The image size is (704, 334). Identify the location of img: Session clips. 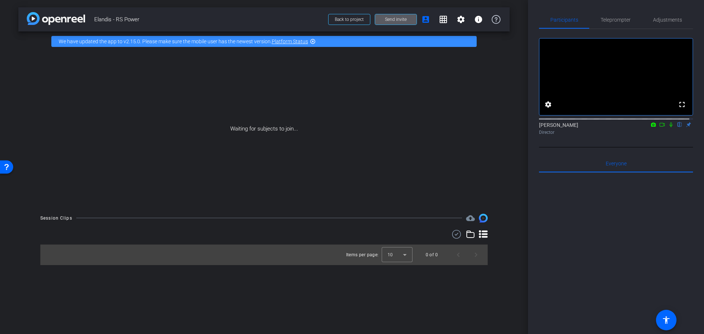
(483, 218).